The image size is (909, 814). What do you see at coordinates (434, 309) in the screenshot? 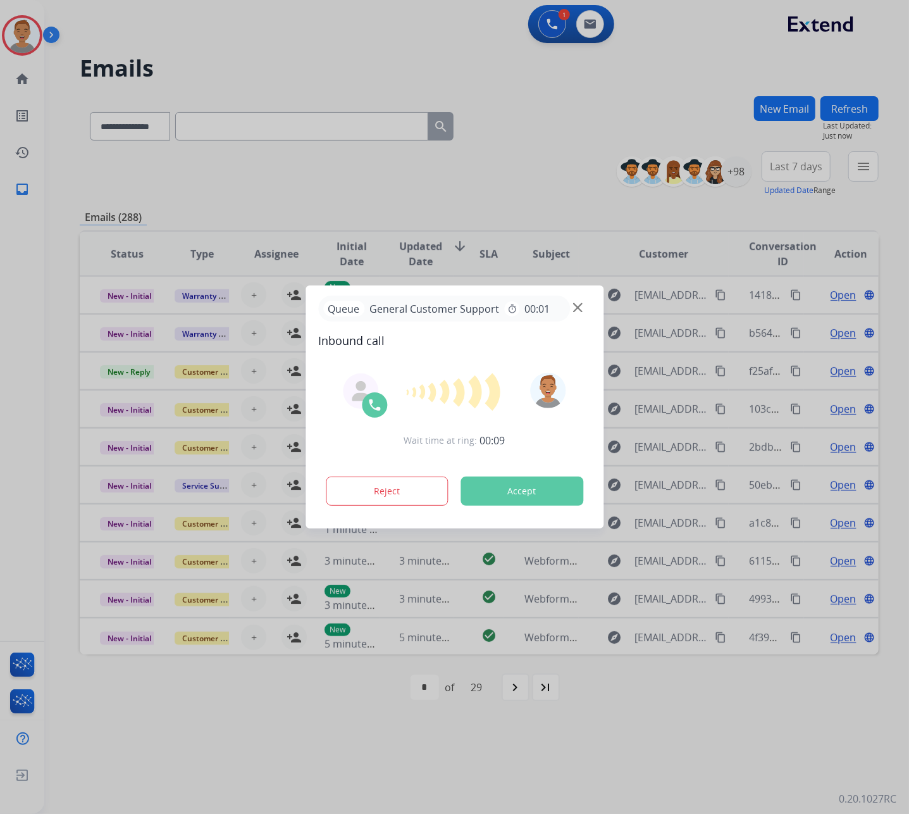
I see `span: General Customer Support` at bounding box center [434, 309].